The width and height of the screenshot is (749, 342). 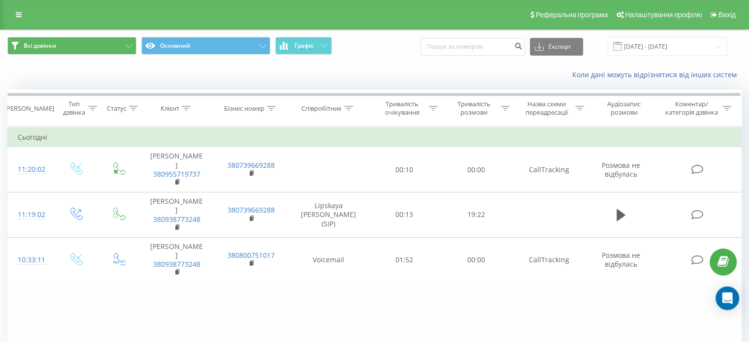 I want to click on a: Коли дані можуть відрізнятися вiд інших систем, so click(x=657, y=74).